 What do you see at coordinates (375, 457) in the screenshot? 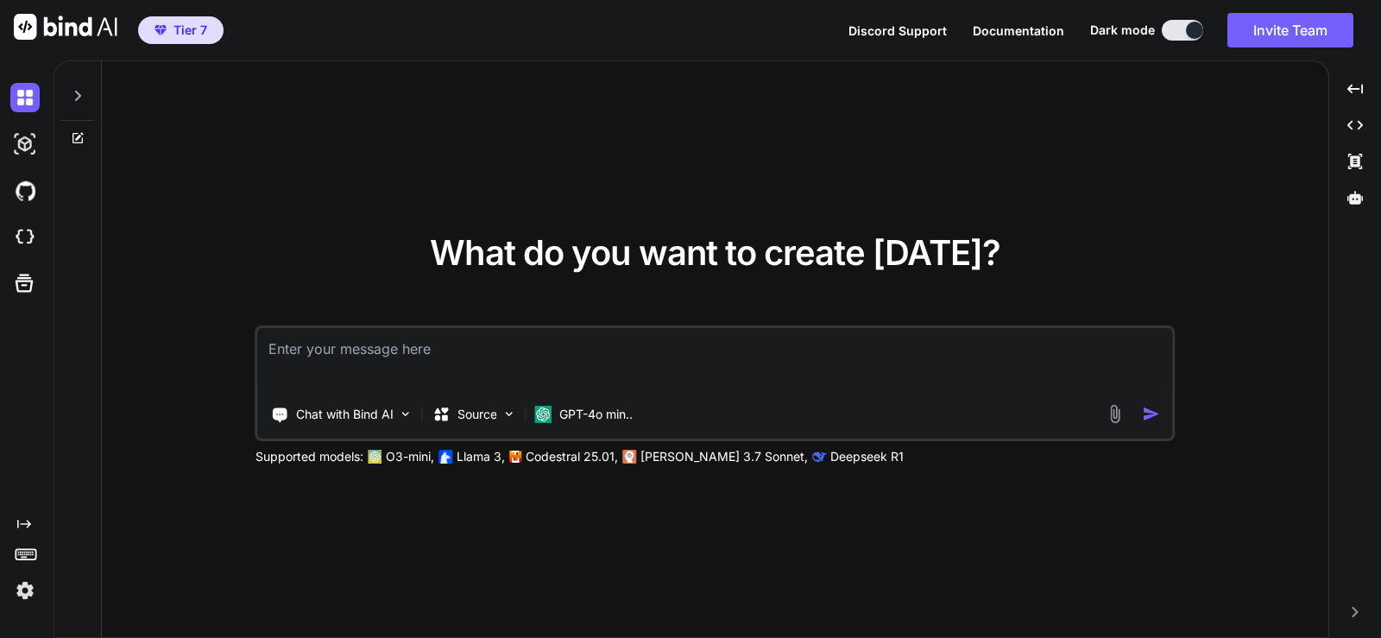
I see `img: GPT-4` at bounding box center [375, 457].